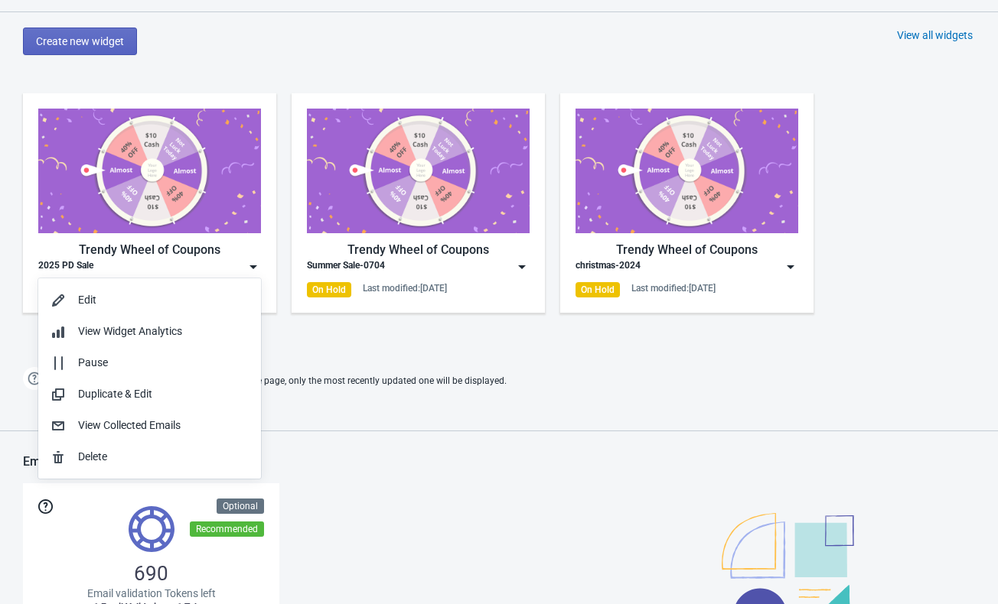  I want to click on span: Create new widget, so click(80, 41).